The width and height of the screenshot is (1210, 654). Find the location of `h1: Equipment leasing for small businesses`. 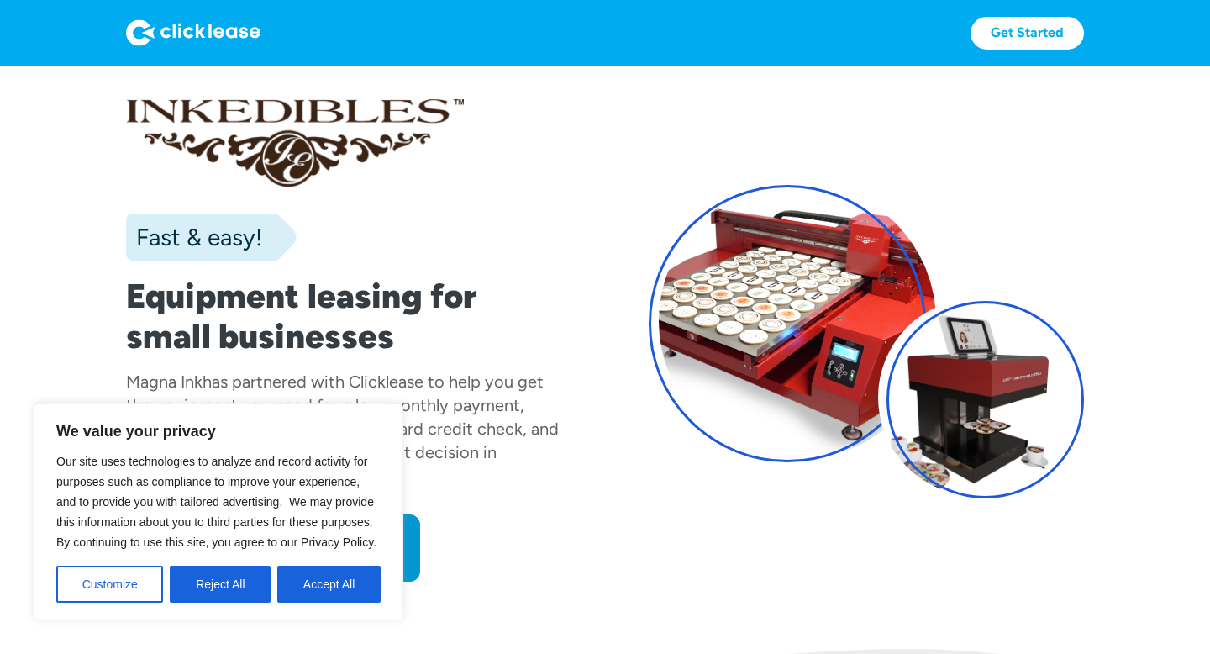

h1: Equipment leasing for small businesses is located at coordinates (344, 316).